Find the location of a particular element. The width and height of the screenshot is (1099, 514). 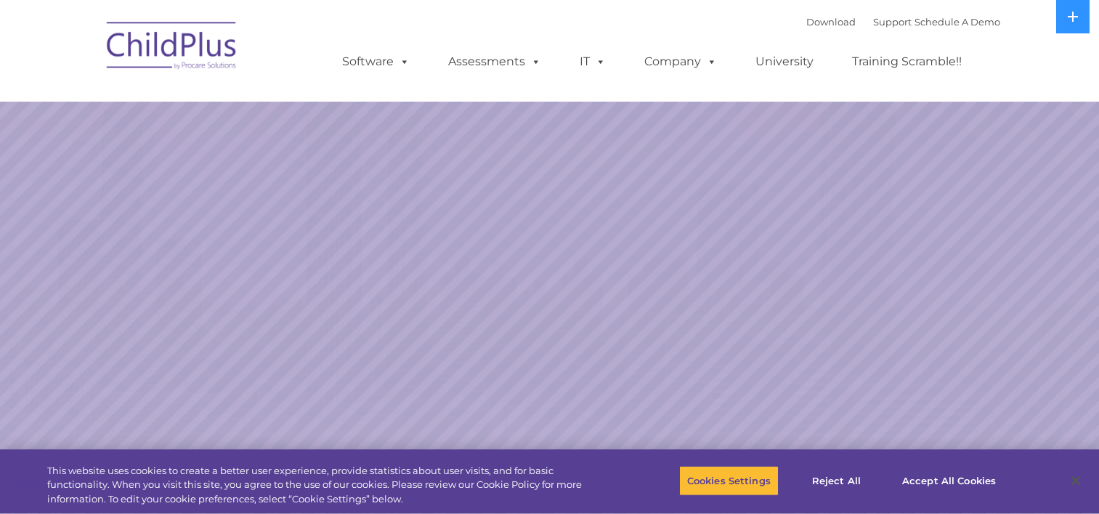

button: Accept All Cookies is located at coordinates (949, 481).